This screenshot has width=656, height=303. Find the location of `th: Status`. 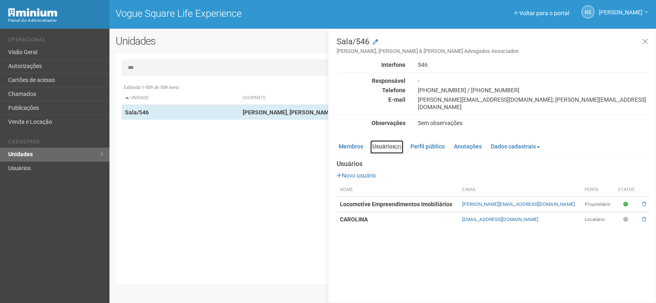

th: Status is located at coordinates (627, 190).